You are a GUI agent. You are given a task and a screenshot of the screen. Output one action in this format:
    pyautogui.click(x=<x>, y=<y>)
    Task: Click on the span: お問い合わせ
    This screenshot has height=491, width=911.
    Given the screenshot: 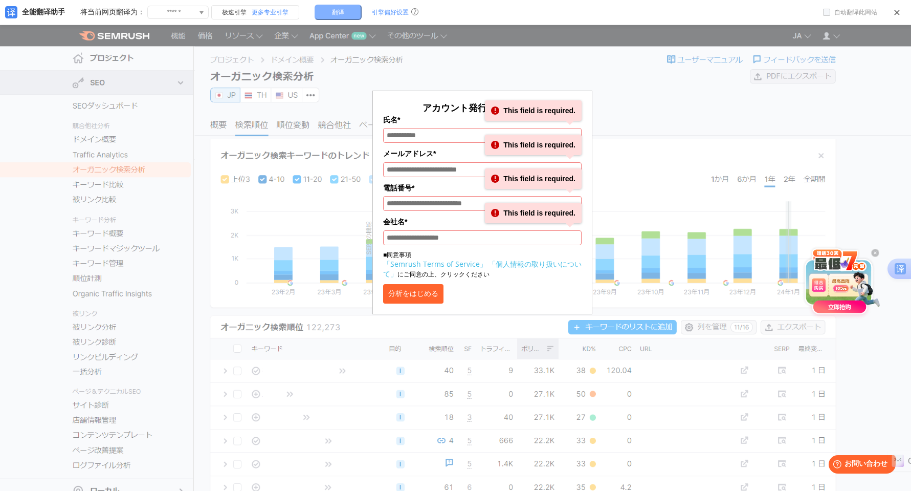 What is the action you would take?
    pyautogui.click(x=46, y=13)
    